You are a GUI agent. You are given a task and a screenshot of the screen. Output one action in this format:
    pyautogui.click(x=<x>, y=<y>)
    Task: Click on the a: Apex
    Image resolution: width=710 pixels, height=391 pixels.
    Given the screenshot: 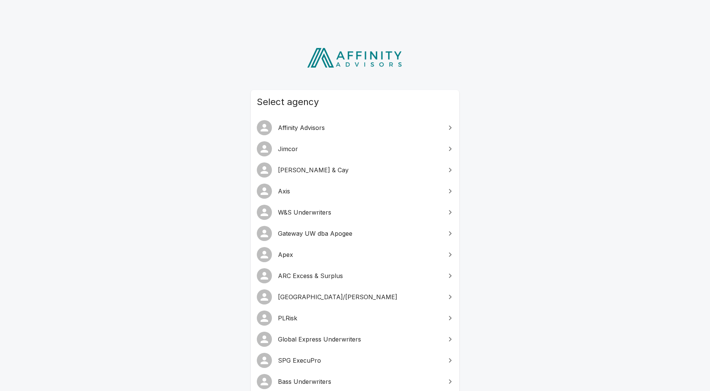 What is the action you would take?
    pyautogui.click(x=355, y=255)
    